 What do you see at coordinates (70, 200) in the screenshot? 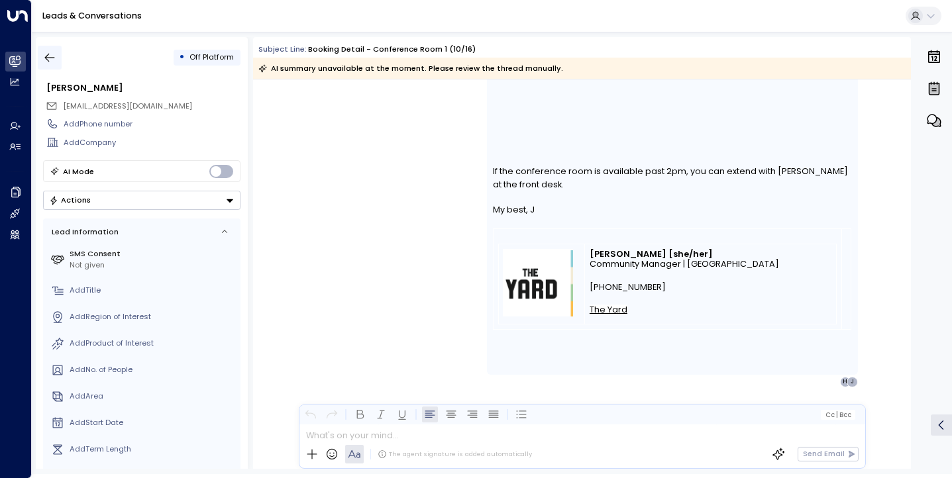
I see `div: Actions` at bounding box center [70, 200].